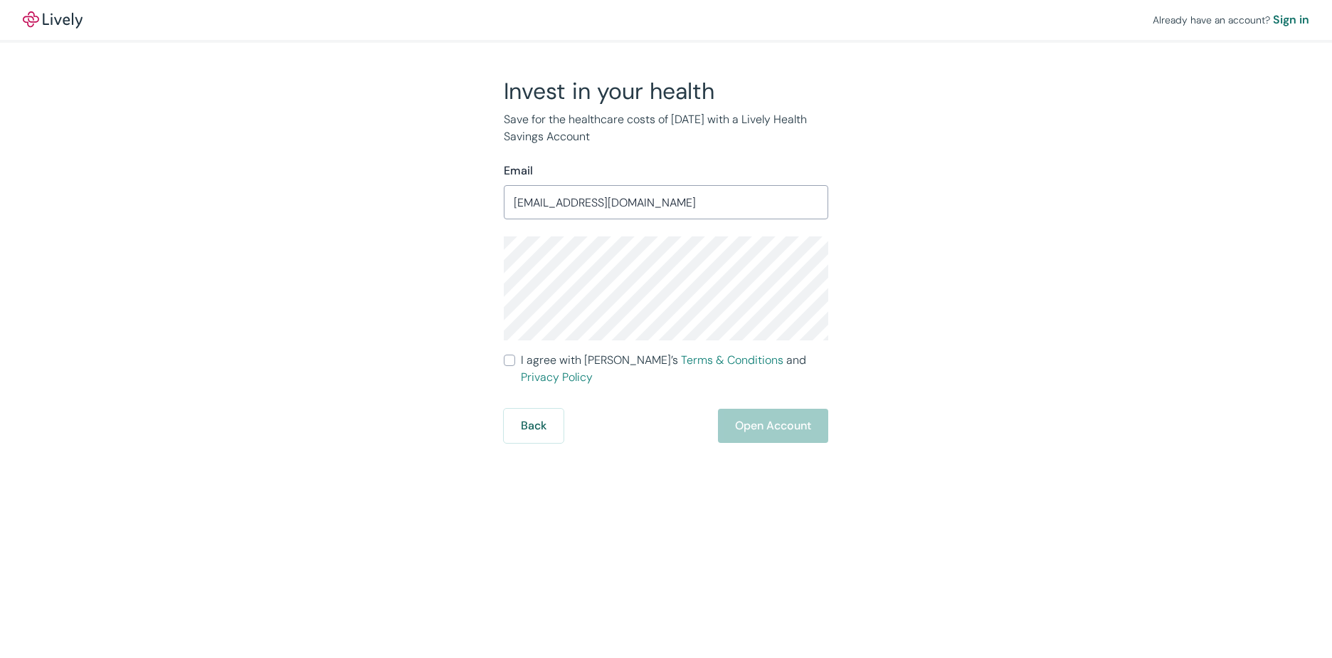 This screenshot has height=658, width=1332. I want to click on div: Sign in, so click(1291, 20).